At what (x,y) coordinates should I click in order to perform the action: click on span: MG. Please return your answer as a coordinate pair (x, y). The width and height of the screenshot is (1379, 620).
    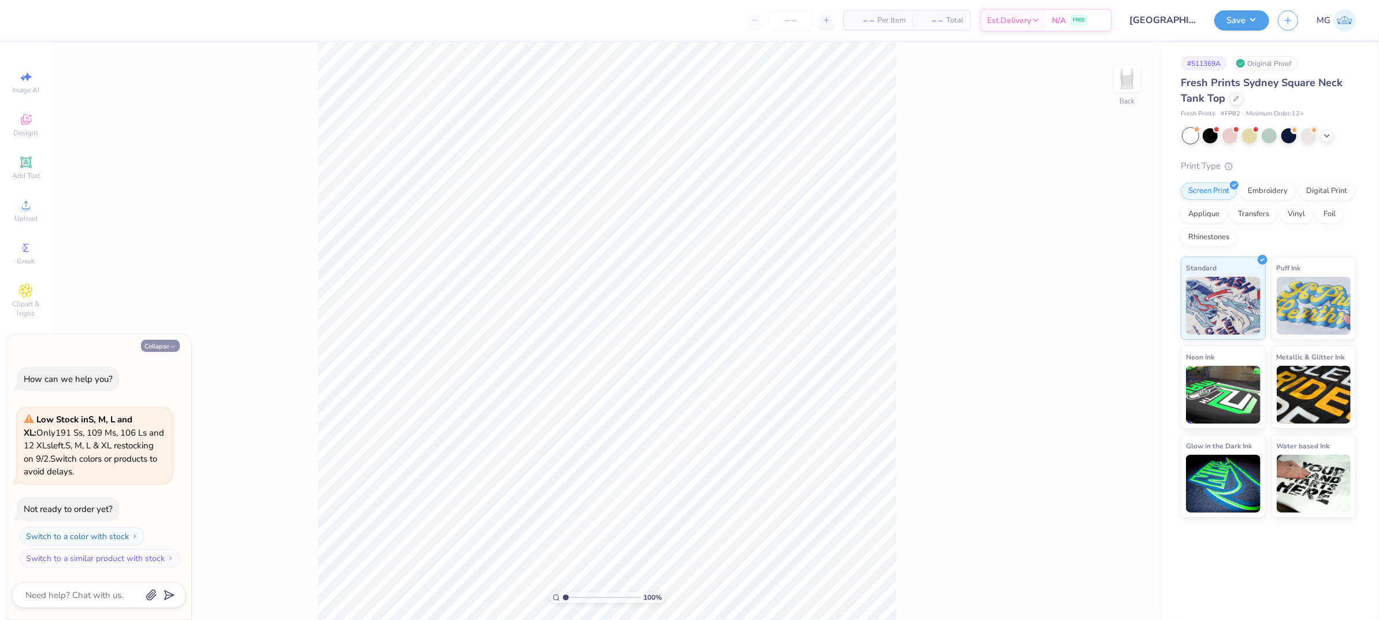
    Looking at the image, I should click on (1324, 20).